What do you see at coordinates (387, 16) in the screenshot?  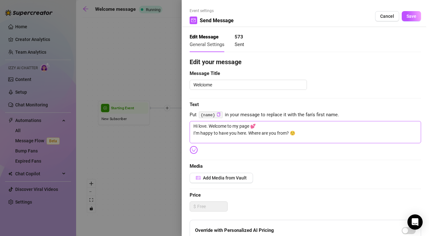 I see `span: Cancel` at bounding box center [387, 16].